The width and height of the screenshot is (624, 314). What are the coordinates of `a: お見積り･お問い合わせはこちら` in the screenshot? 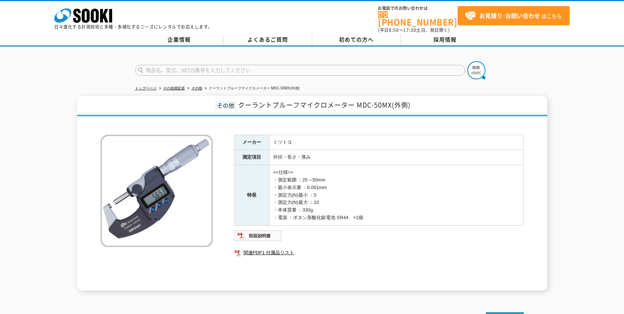 It's located at (514, 16).